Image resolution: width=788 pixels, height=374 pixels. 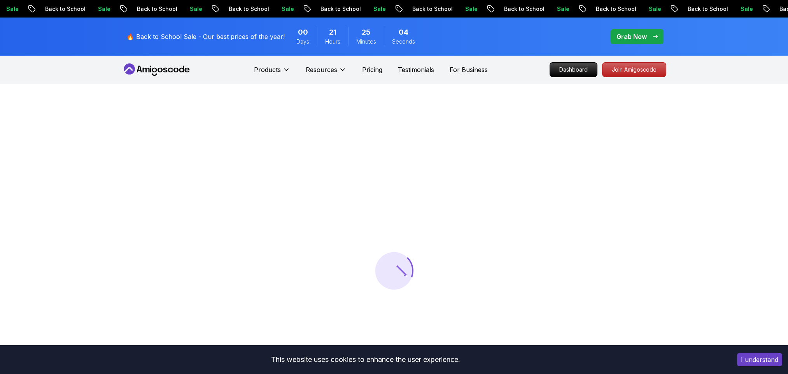 I want to click on p: Join Amigoscode, so click(x=634, y=70).